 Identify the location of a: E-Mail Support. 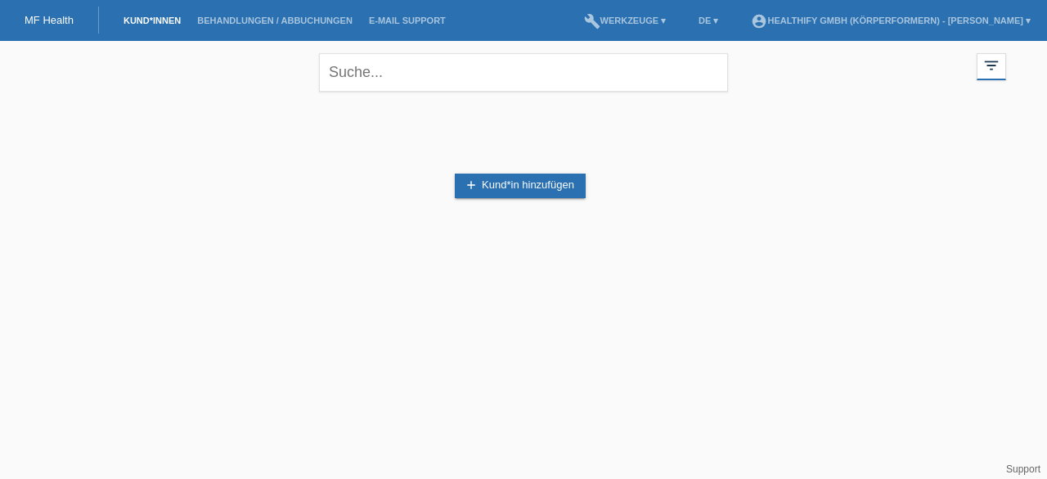
(407, 20).